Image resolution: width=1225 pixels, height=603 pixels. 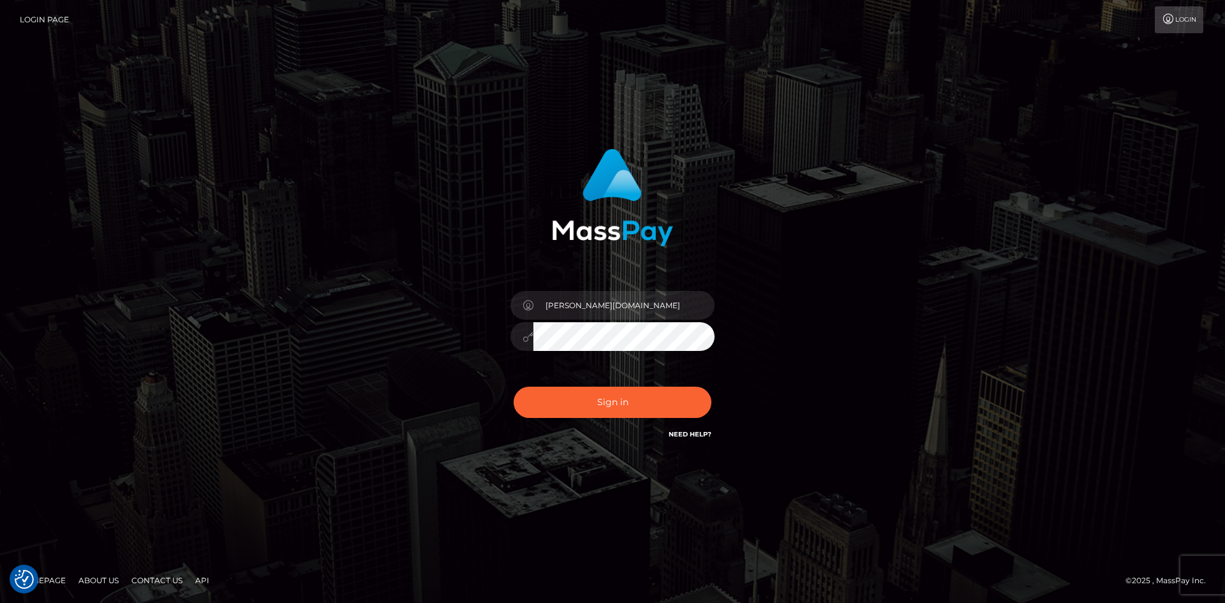 I want to click on div: © 2025 , MassPay Inc., so click(x=1171, y=581).